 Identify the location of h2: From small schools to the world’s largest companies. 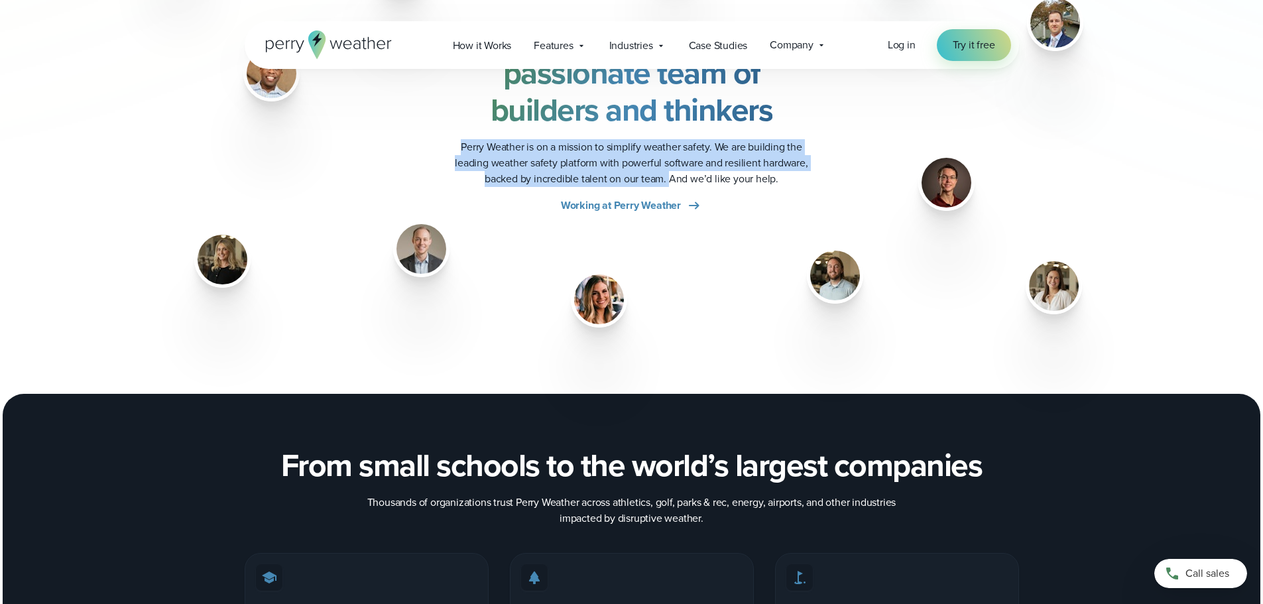
(632, 465).